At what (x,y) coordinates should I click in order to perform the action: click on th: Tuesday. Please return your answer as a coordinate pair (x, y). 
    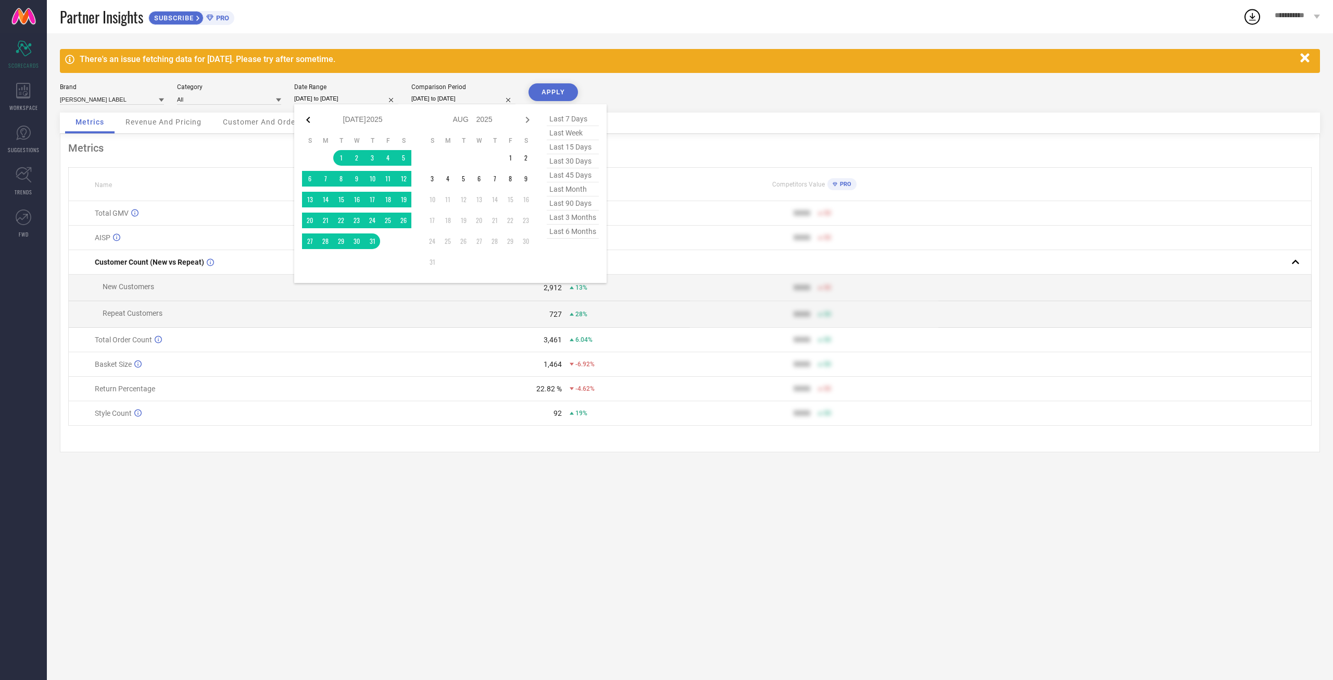
    Looking at the image, I should click on (464, 141).